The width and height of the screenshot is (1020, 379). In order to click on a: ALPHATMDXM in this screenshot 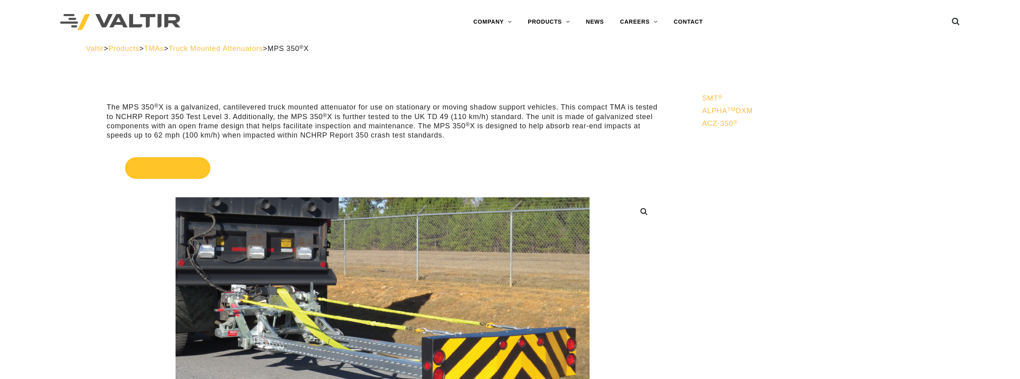, I will do `click(815, 111)`.